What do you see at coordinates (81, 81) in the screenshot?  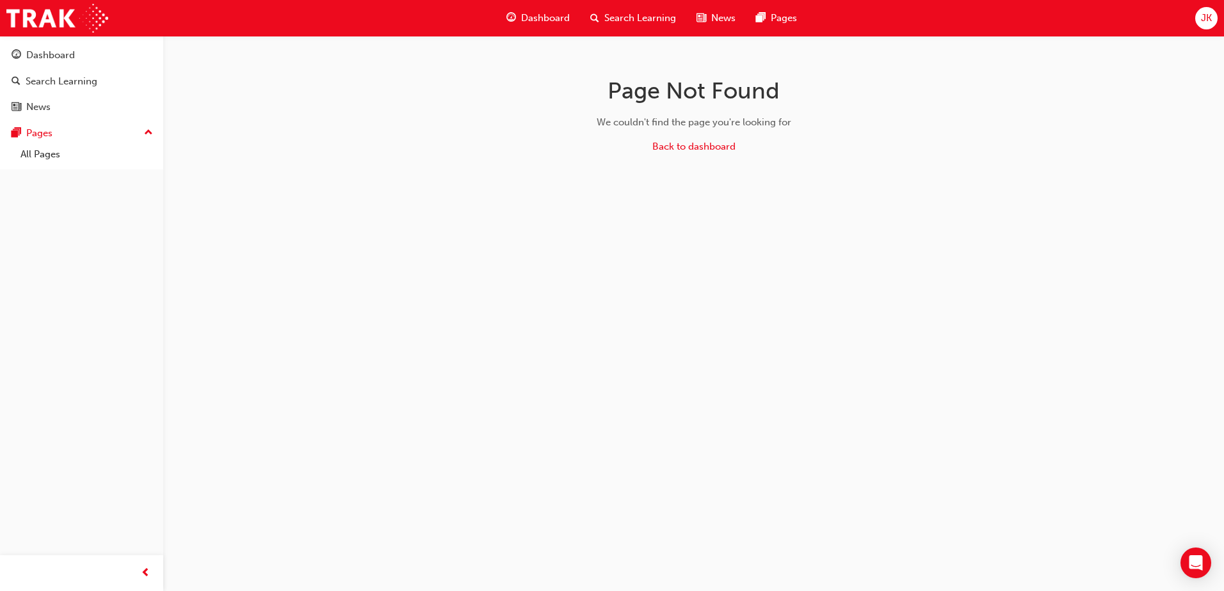 I see `button: DashboardSearch LearningNews` at bounding box center [81, 81].